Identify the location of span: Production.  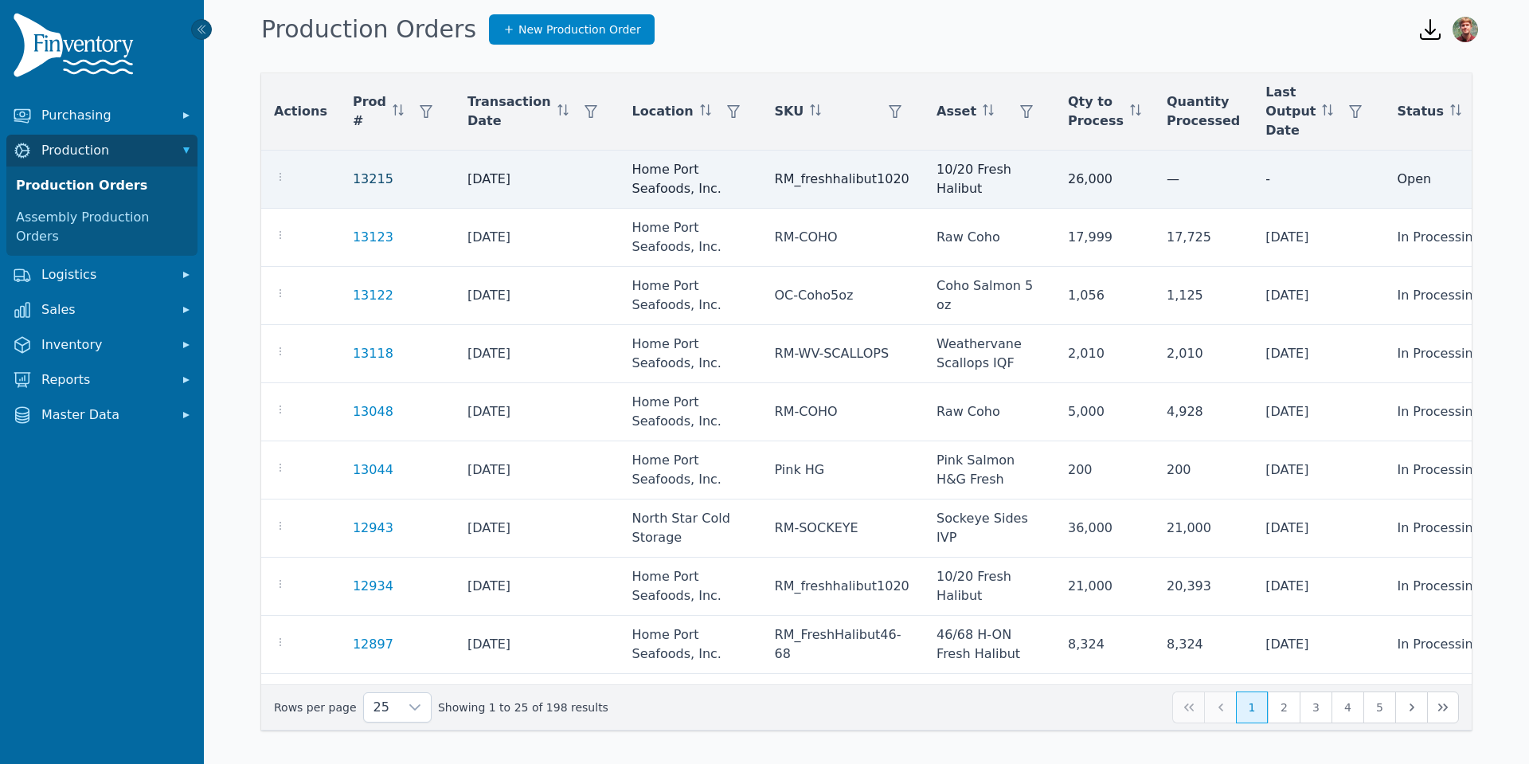
(105, 151).